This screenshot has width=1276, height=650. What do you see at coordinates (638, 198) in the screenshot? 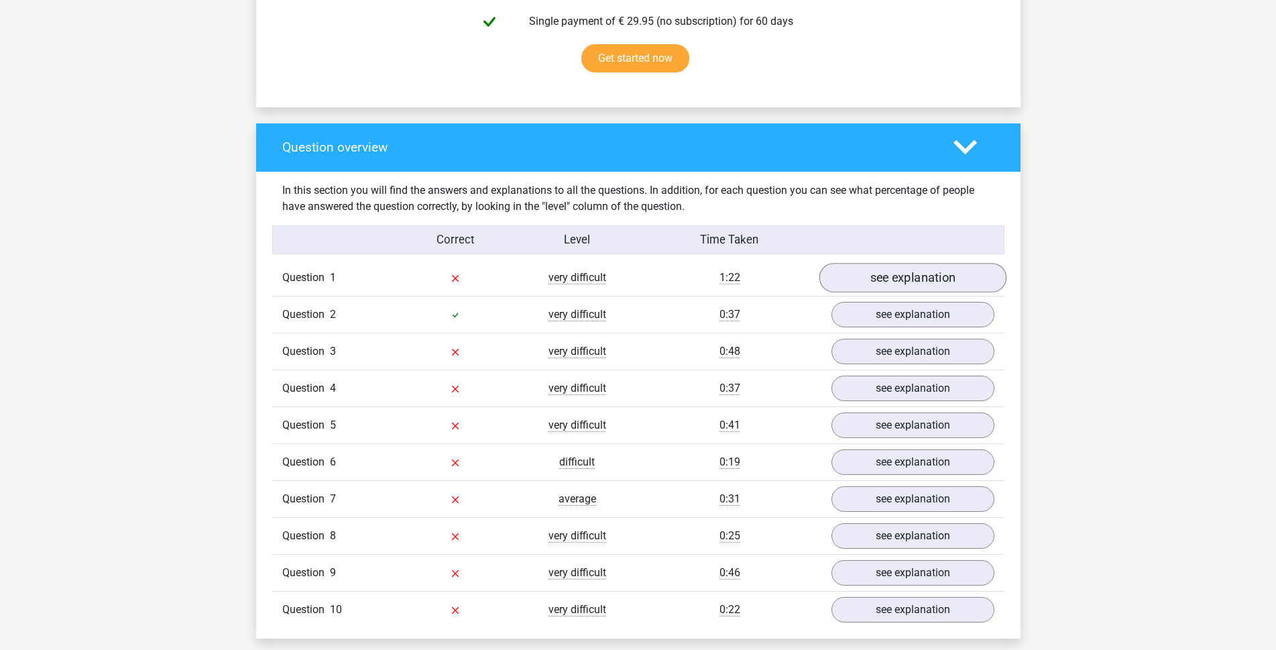
I see `div: In this section you will find the answers and explanations to all the questions. In addition, for...` at bounding box center [638, 198].